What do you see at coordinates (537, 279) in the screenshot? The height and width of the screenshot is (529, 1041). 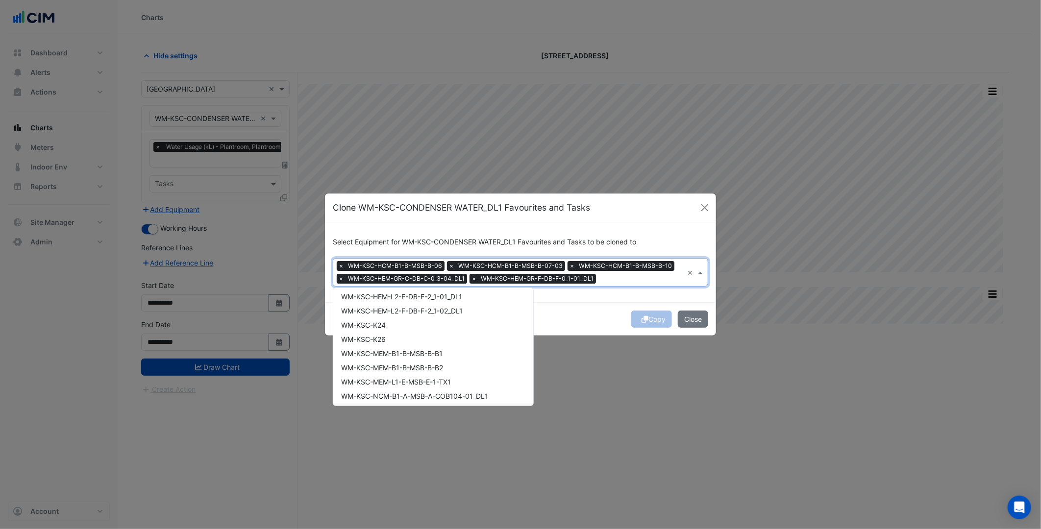 I see `span: WM-KSC-HEM-GR-F-DB-F-0_1-01_DL1` at bounding box center [537, 279].